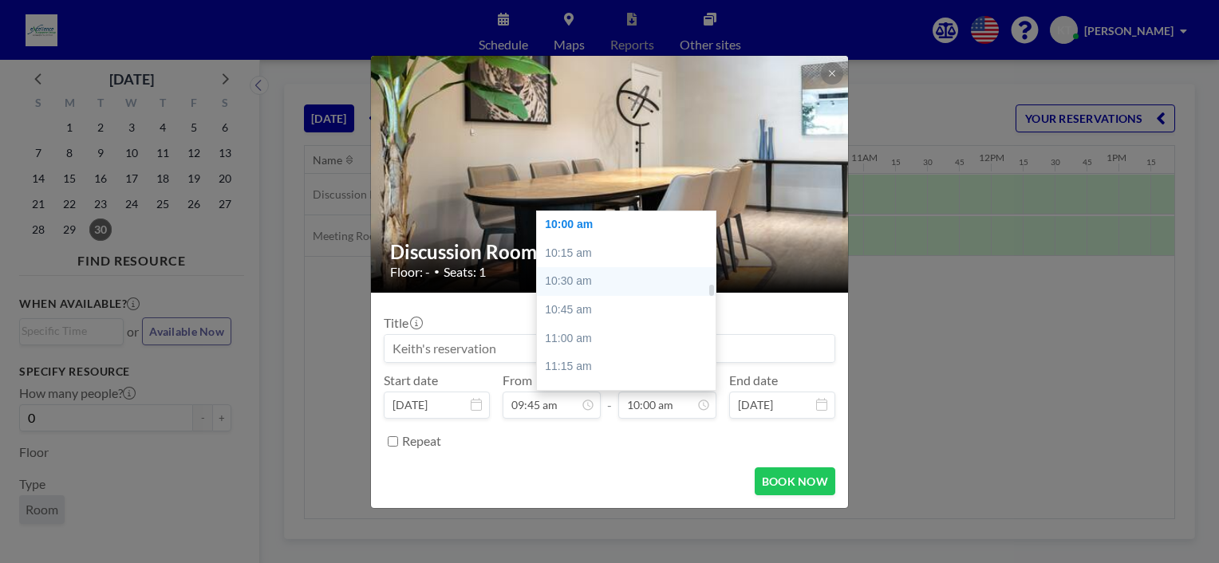 The image size is (1219, 563). I want to click on div: 11:15 am, so click(630, 367).